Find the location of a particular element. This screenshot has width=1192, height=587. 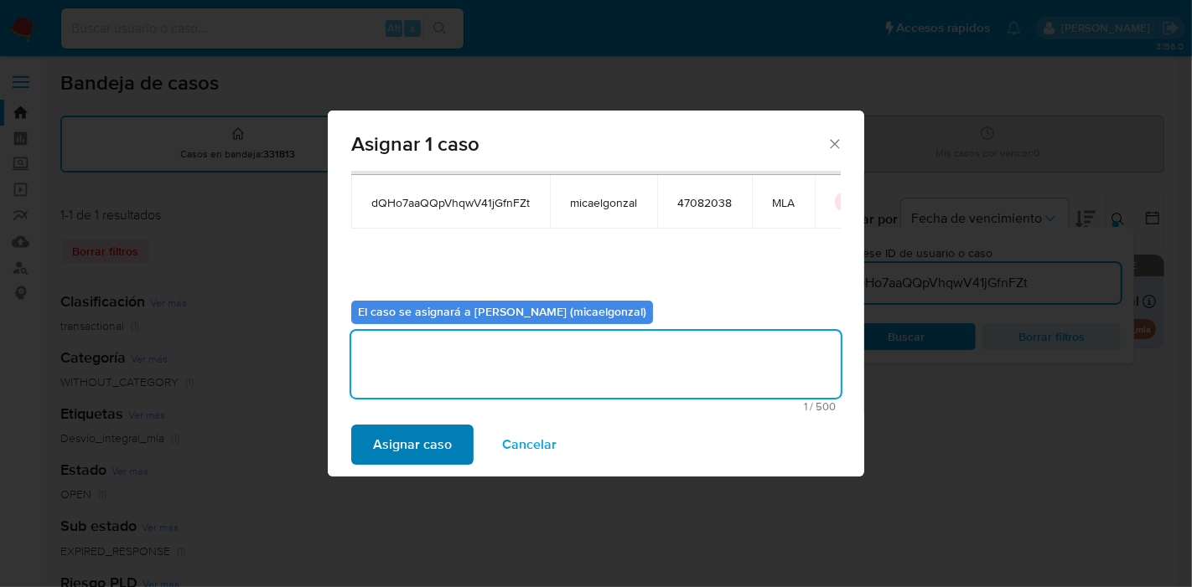

span: 47082038 is located at coordinates (704, 203).